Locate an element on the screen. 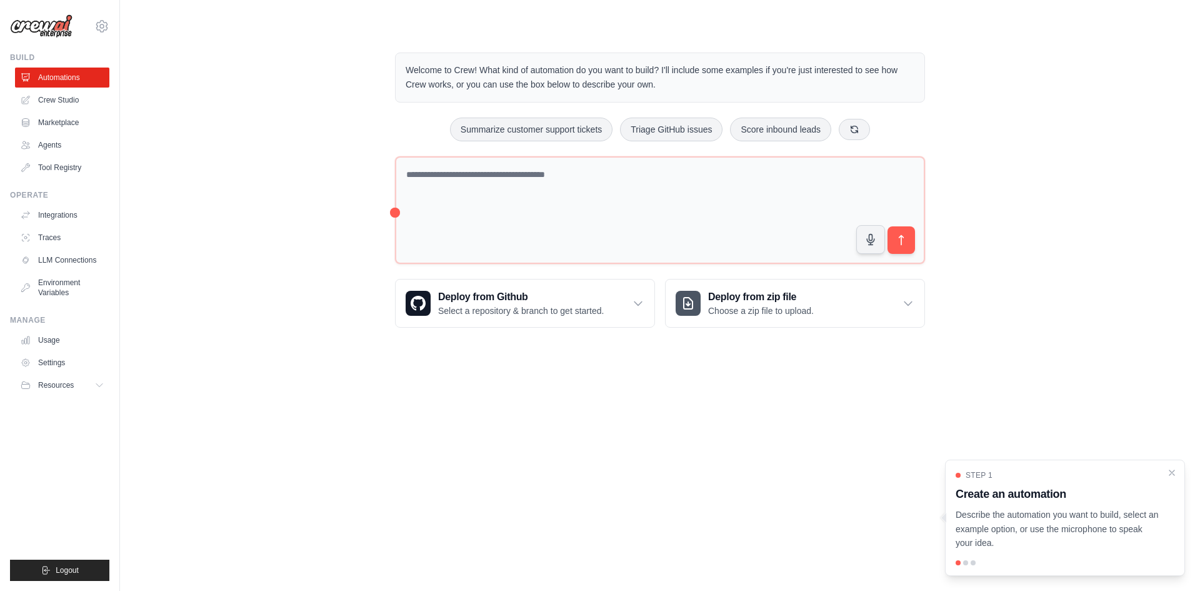 This screenshot has width=1200, height=591. a: LLM Connections is located at coordinates (62, 260).